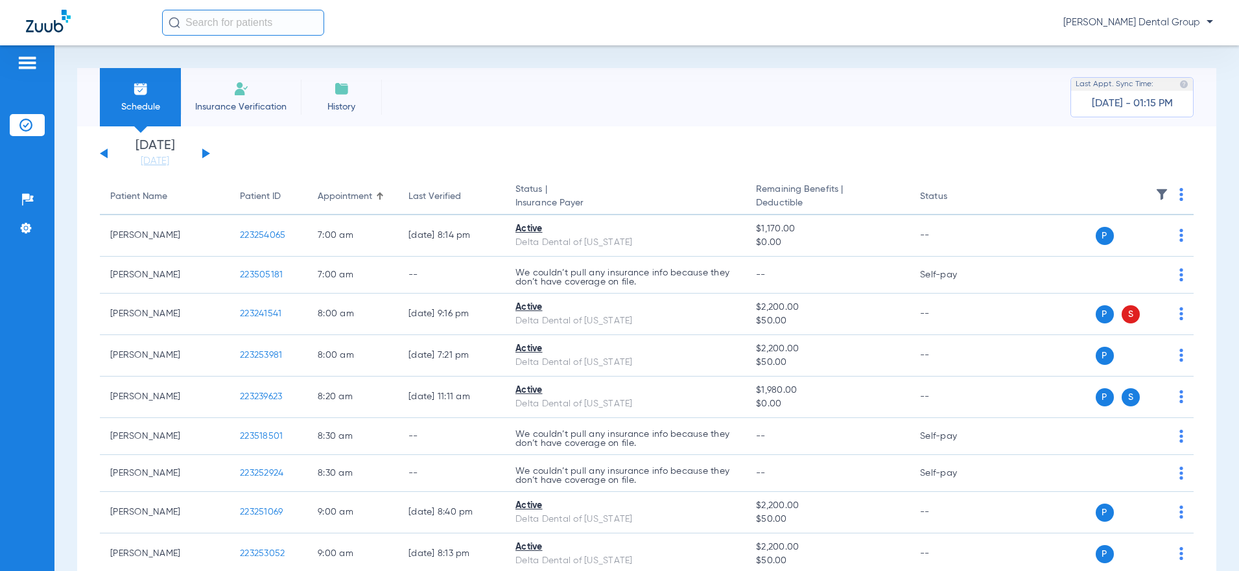 The image size is (1239, 571). I want to click on span: Insurance Payer, so click(625, 203).